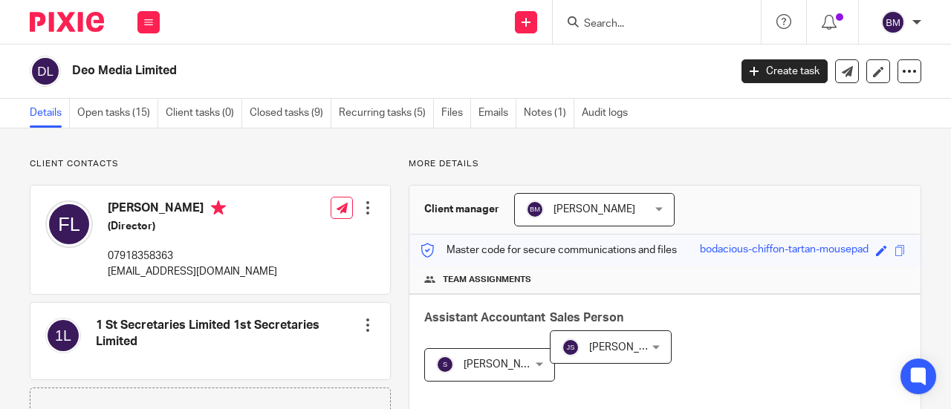  I want to click on a: Create task, so click(784, 71).